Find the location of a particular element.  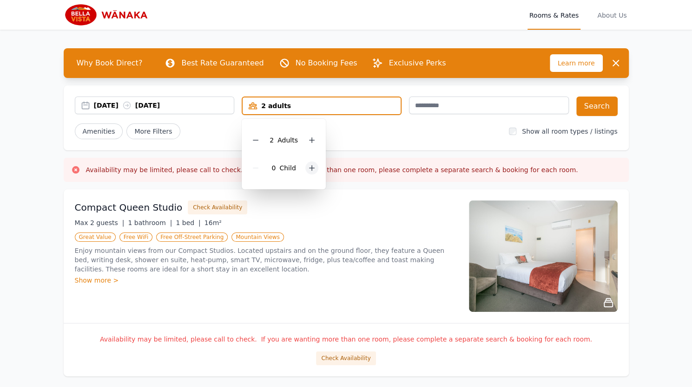

span: 0 is located at coordinates (273, 168).